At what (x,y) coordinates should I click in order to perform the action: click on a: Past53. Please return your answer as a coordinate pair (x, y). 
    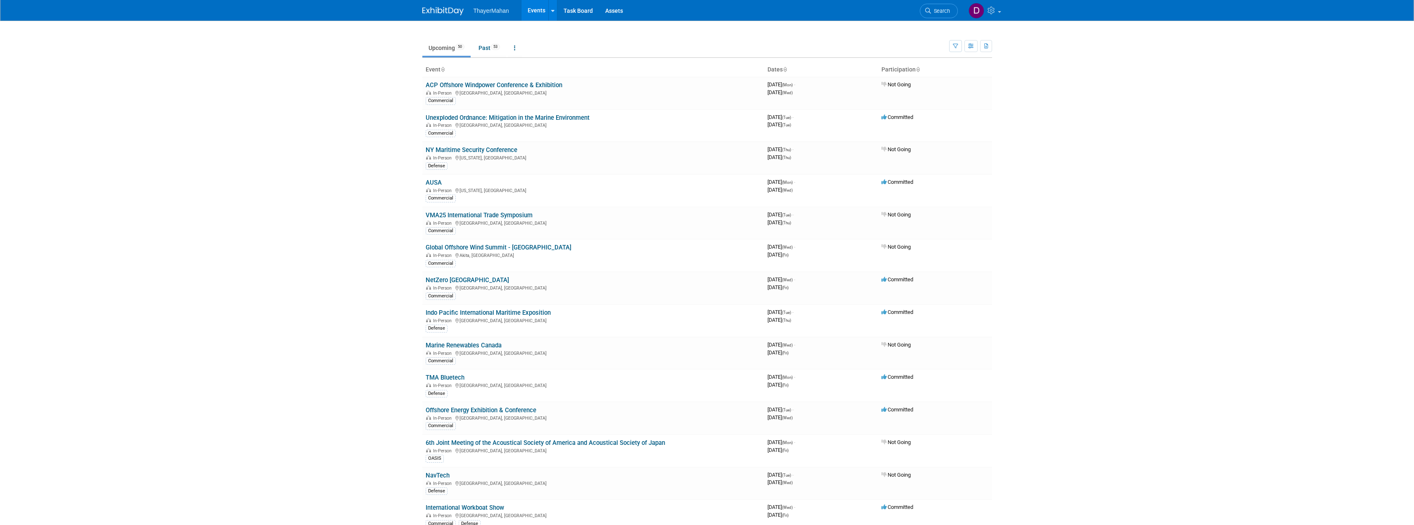
    Looking at the image, I should click on (489, 48).